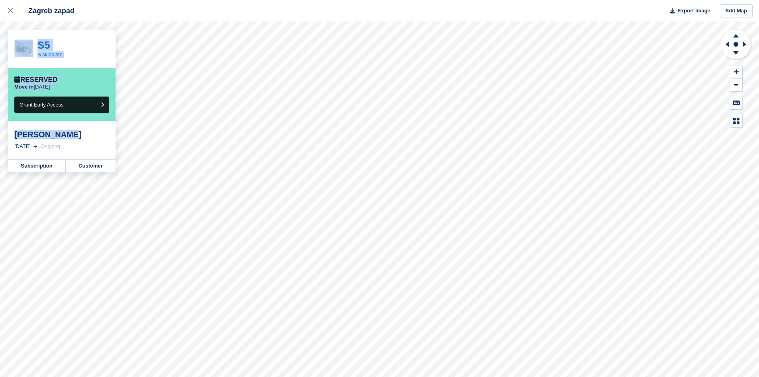 This screenshot has width=759, height=377. I want to click on button: Grant Early Access, so click(62, 104).